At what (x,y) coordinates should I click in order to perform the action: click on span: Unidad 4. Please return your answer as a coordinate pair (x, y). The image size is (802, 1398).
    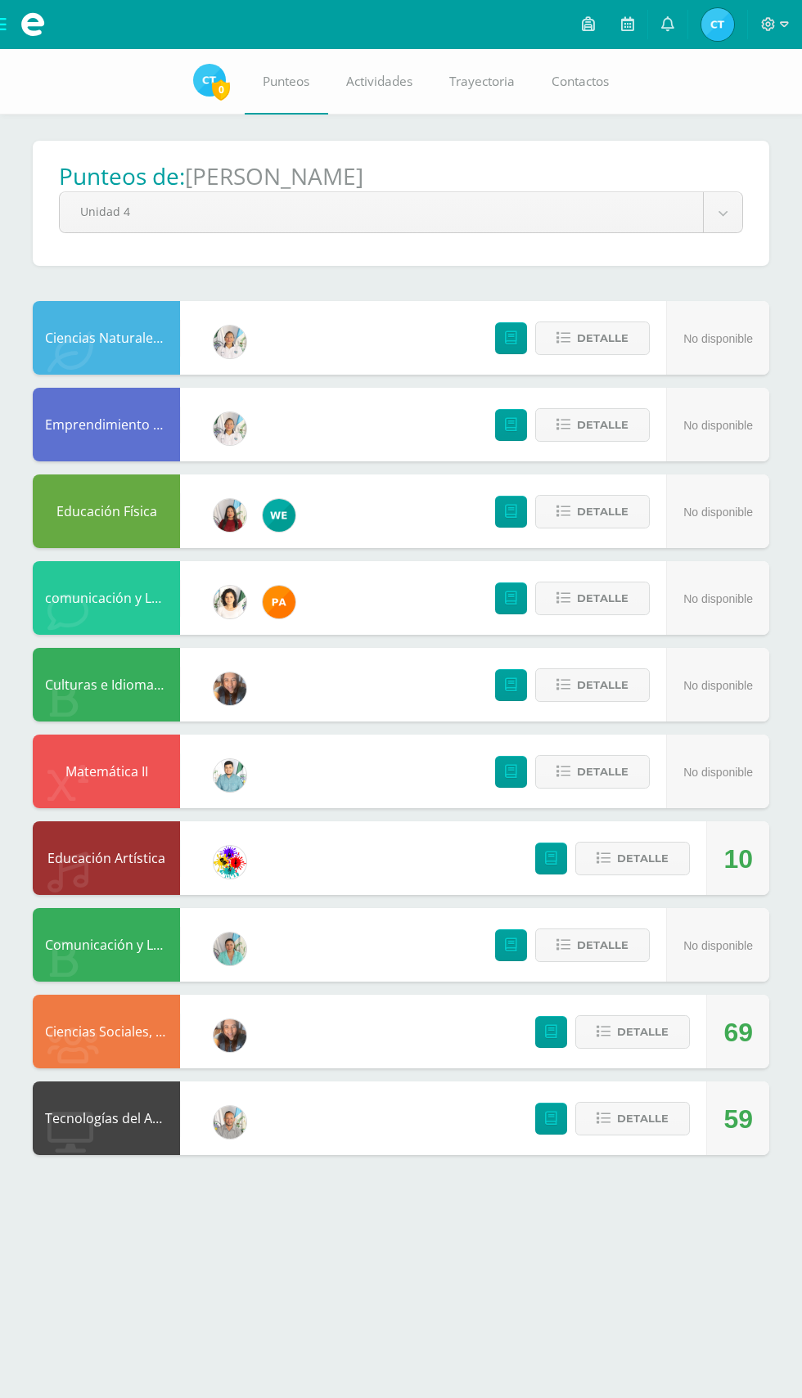
    Looking at the image, I should click on (381, 211).